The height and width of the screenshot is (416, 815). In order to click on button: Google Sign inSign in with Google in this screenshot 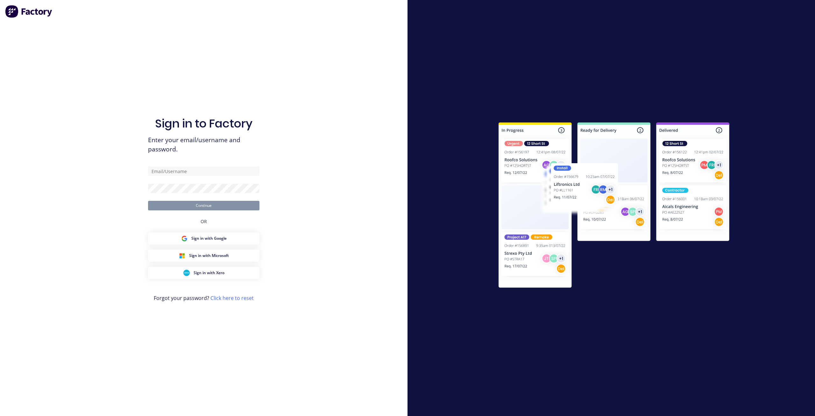, I will do `click(204, 238)`.